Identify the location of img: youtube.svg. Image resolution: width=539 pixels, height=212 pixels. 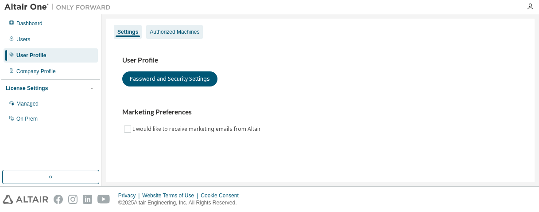
(104, 199).